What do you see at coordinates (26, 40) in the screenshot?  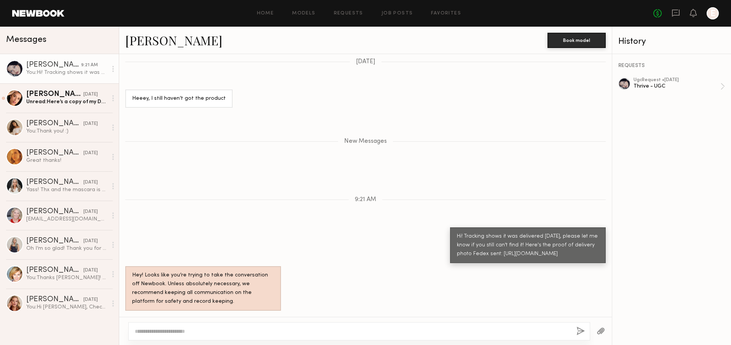 I see `span: Messages` at bounding box center [26, 40].